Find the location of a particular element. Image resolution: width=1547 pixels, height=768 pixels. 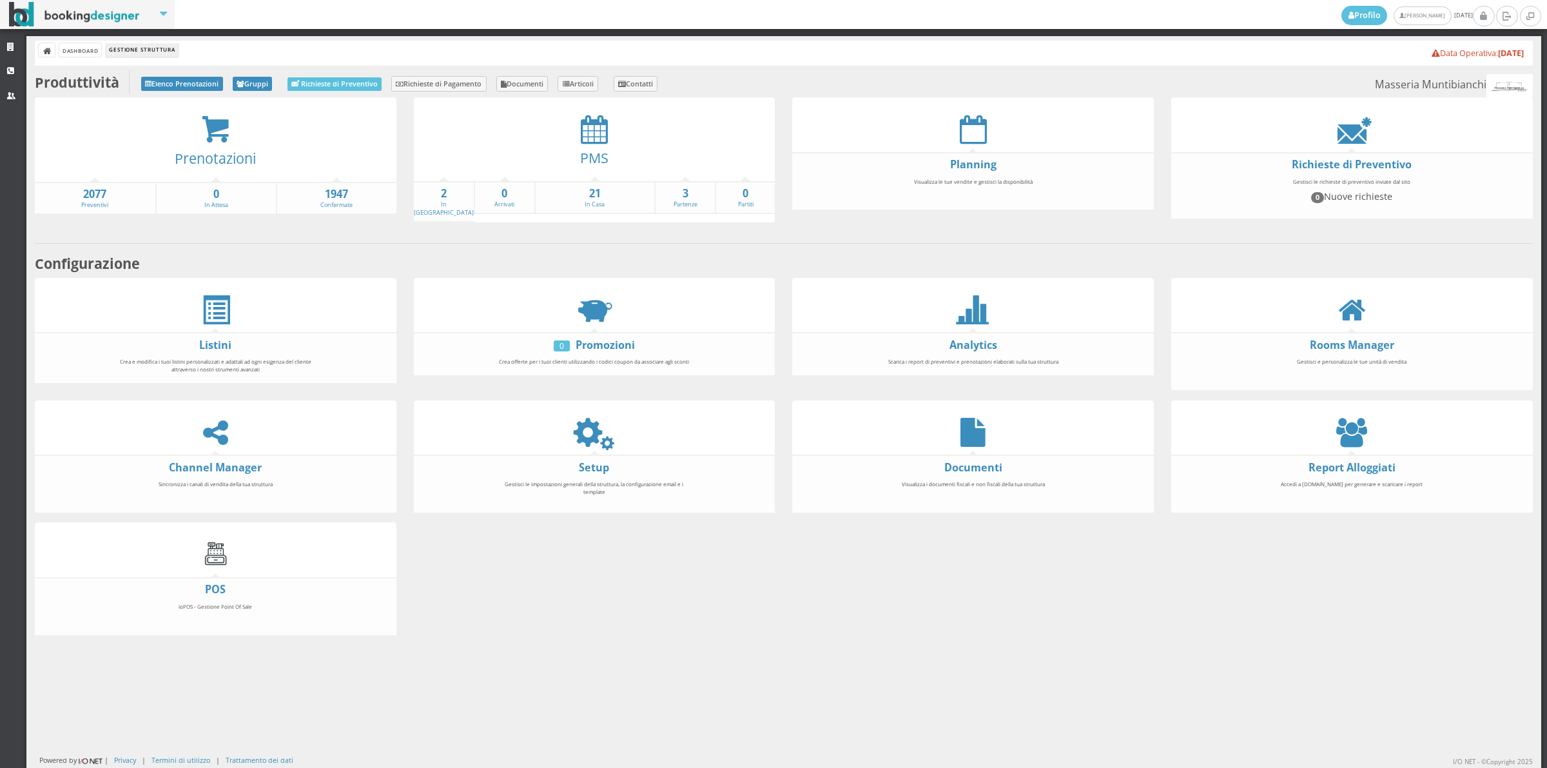

a: Analytics is located at coordinates (973, 345).